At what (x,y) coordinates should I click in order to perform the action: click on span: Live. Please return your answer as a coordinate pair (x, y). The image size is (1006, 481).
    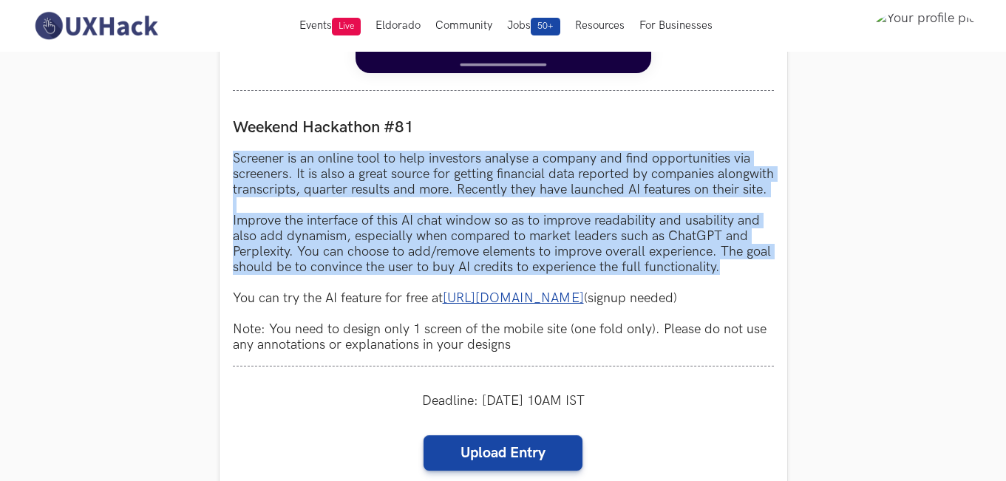
    Looking at the image, I should click on (346, 27).